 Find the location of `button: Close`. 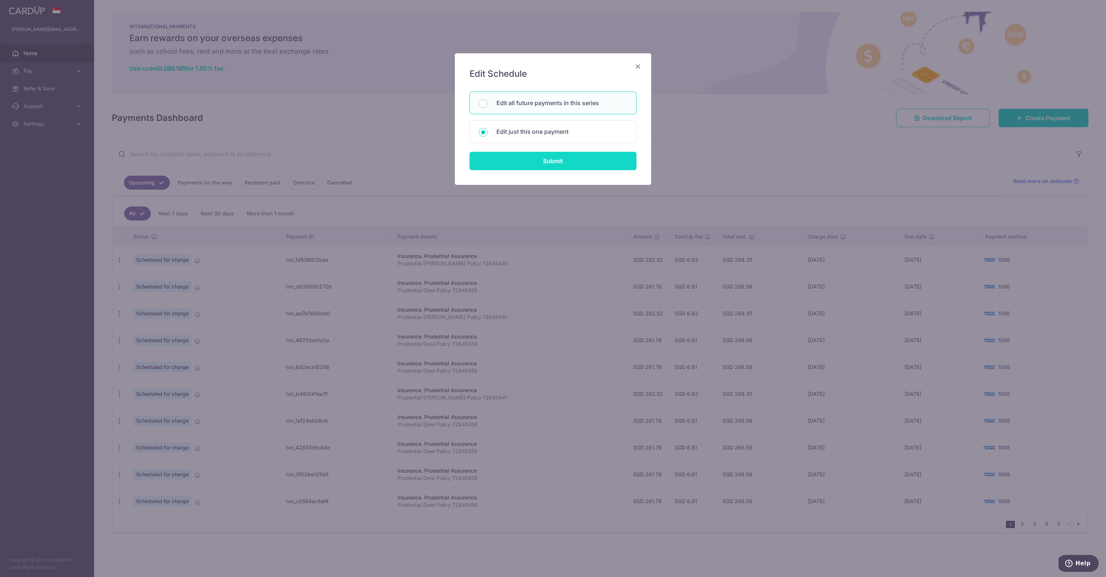

button: Close is located at coordinates (638, 67).